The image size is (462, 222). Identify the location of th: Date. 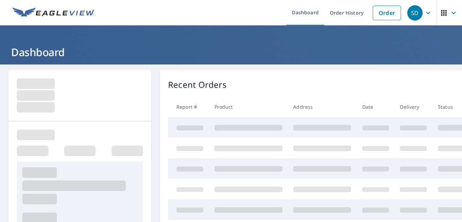
(376, 107).